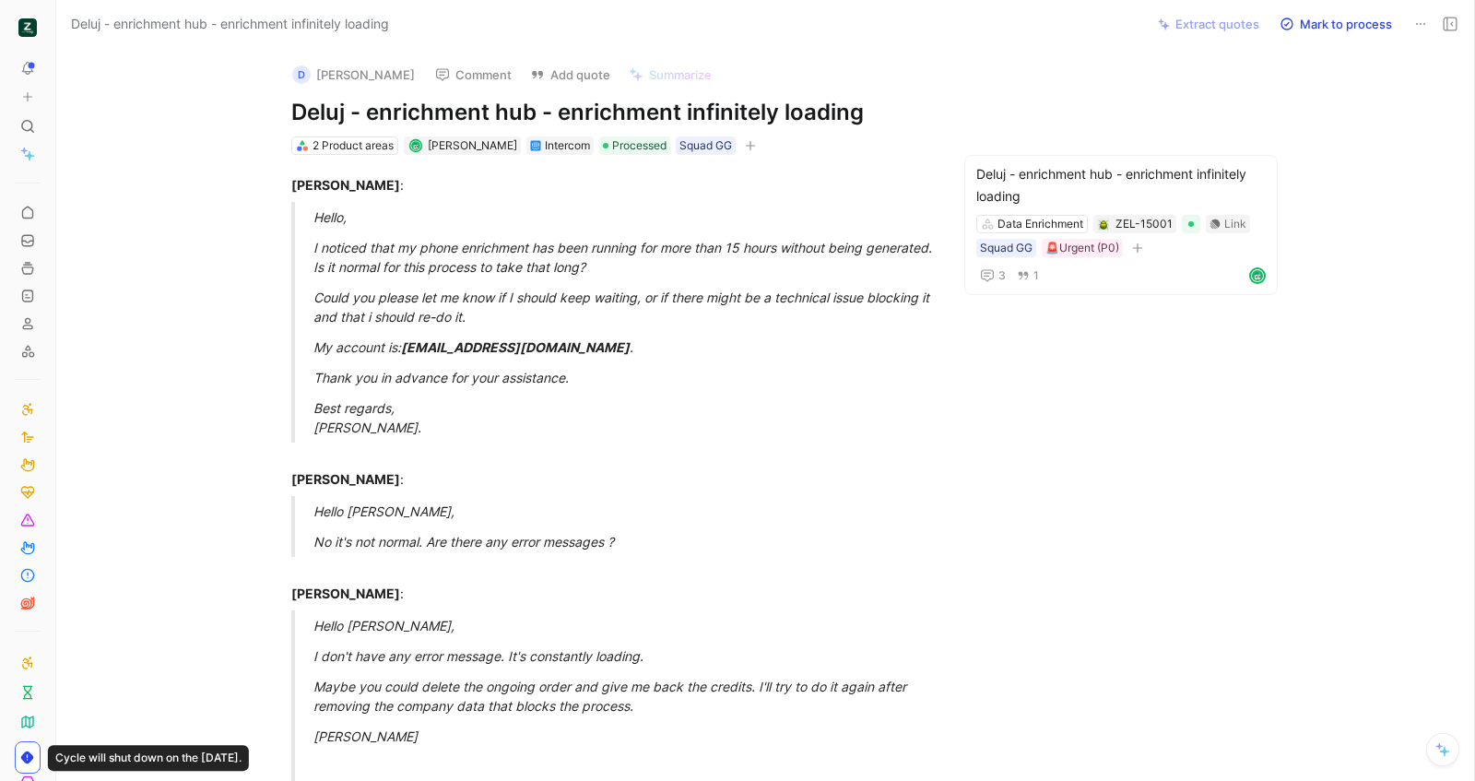 Image resolution: width=1475 pixels, height=781 pixels. I want to click on div: Hello,, so click(632, 217).